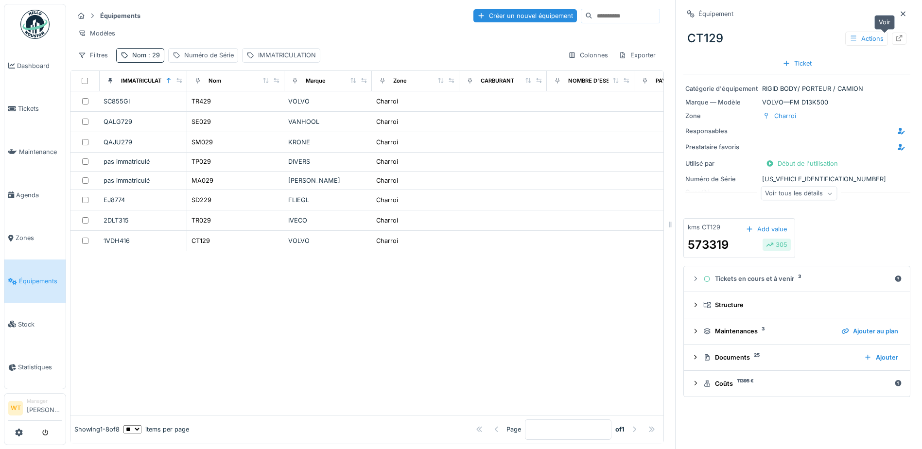 The width and height of the screenshot is (922, 449). I want to click on div: SD229, so click(201, 200).